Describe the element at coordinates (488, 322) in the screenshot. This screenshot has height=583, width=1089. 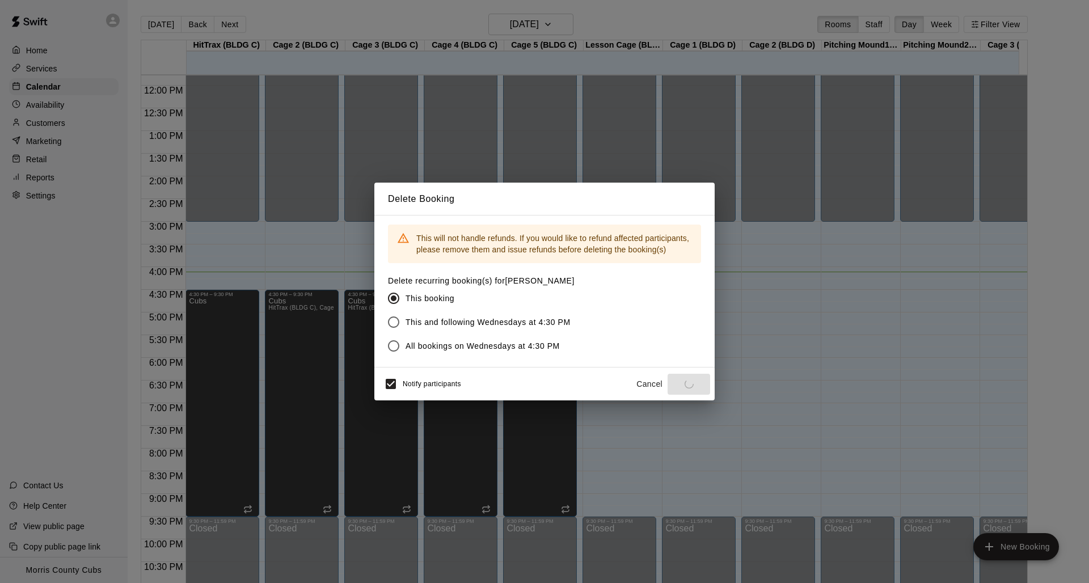
I see `span: This and following Wednesdays at 4:30 PM` at that location.